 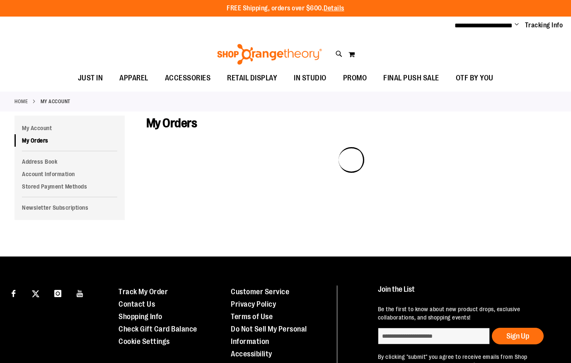 I want to click on a: APPAREL, so click(x=134, y=78).